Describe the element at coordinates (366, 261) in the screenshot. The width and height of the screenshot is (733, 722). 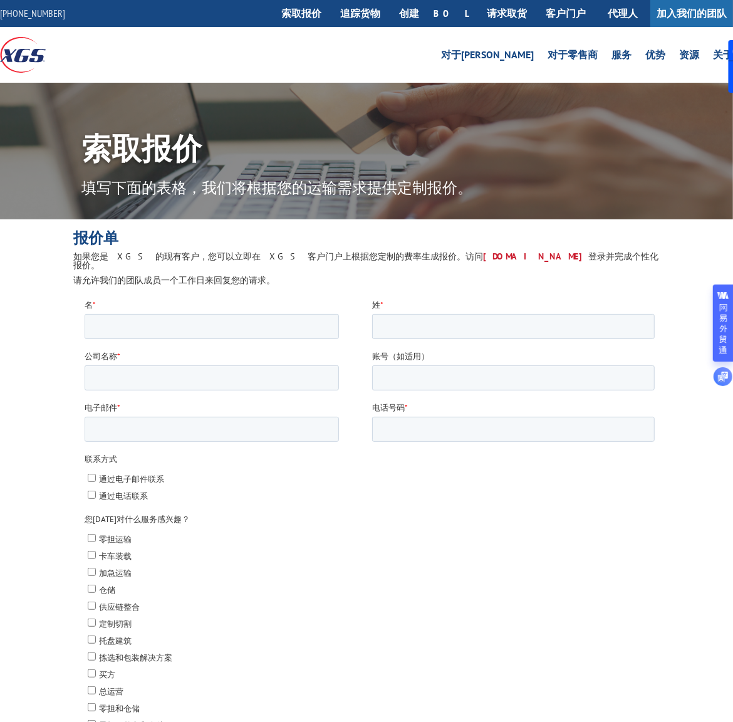
I see `font: 登录并完成个性化报价。` at that location.